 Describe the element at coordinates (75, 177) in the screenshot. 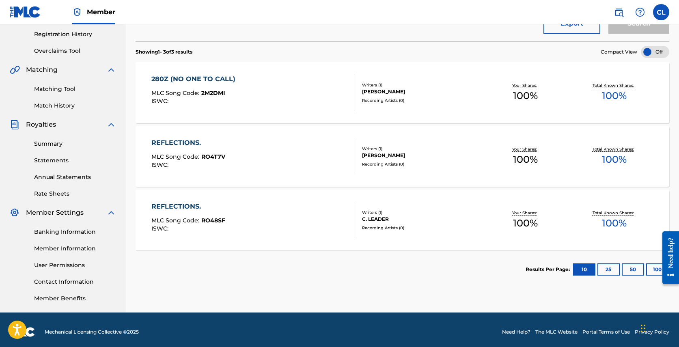

I see `a: Annual Statements` at that location.